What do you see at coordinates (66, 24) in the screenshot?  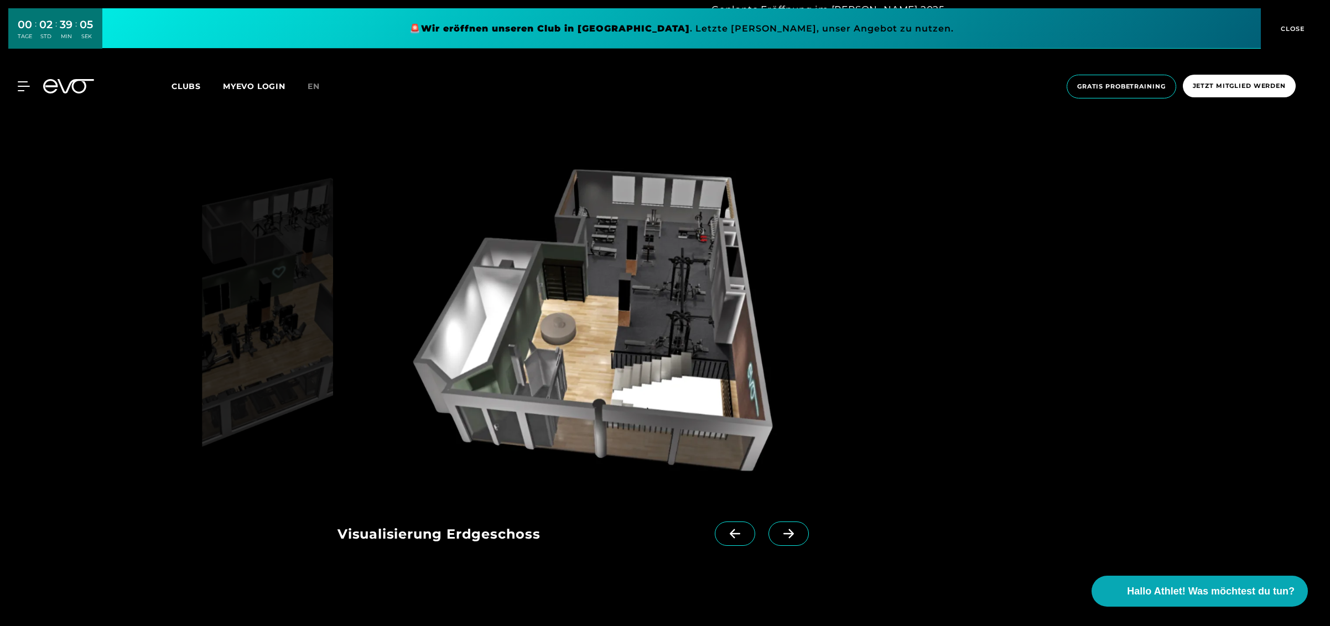 I see `div: 39` at bounding box center [66, 24].